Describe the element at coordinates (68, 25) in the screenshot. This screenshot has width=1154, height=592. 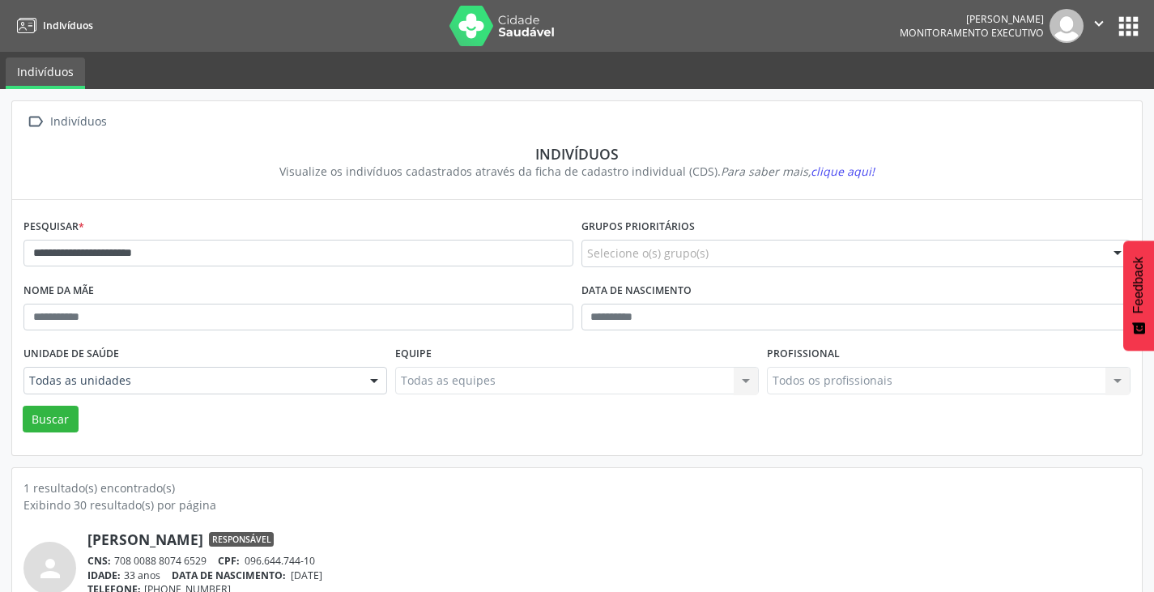
I see `span: Indivíduos` at that location.